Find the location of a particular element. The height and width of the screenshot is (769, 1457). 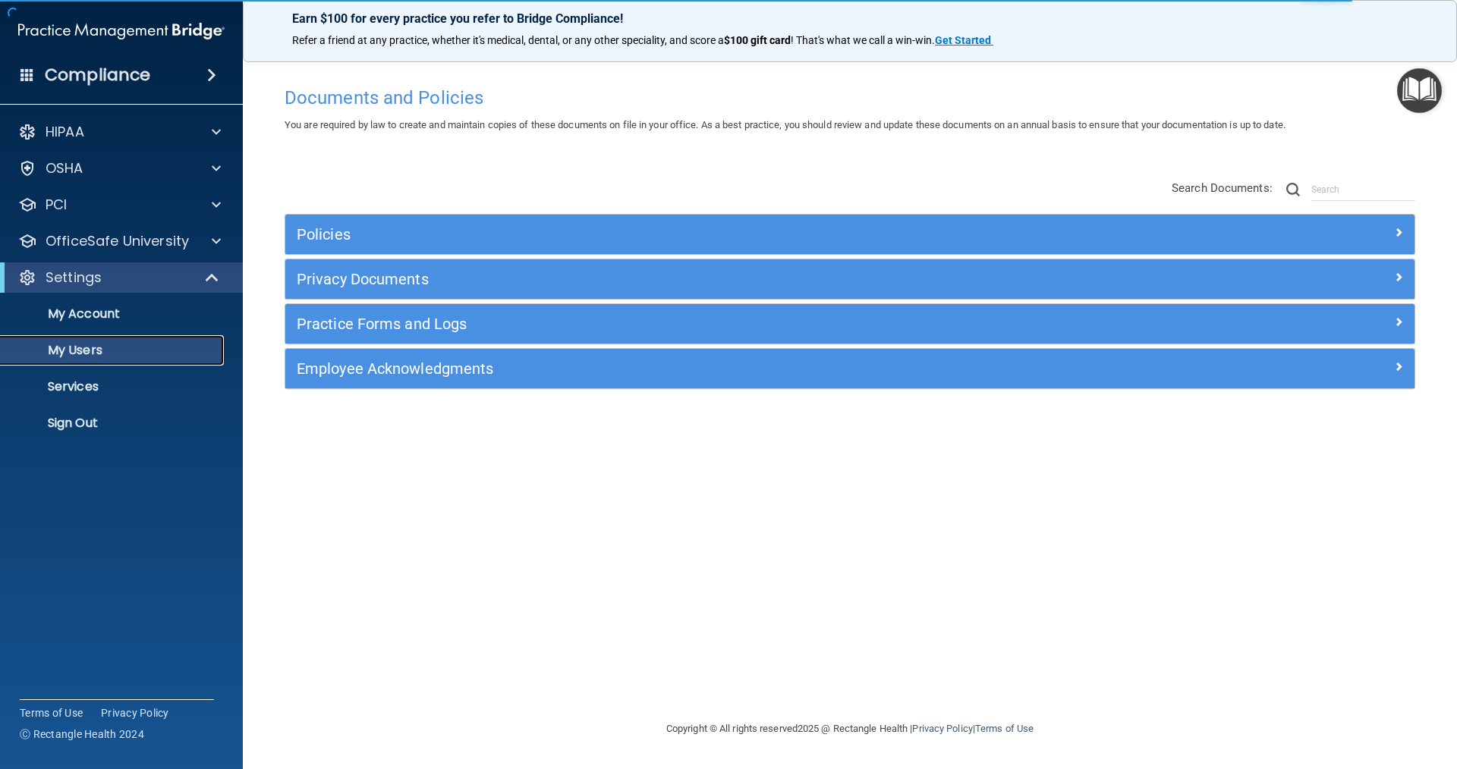

a: Privacy Documents is located at coordinates (850, 279).